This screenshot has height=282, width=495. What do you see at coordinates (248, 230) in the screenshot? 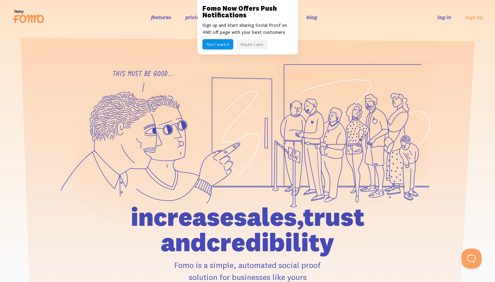
I see `h1: increase sales, trust and credibility` at bounding box center [248, 230].